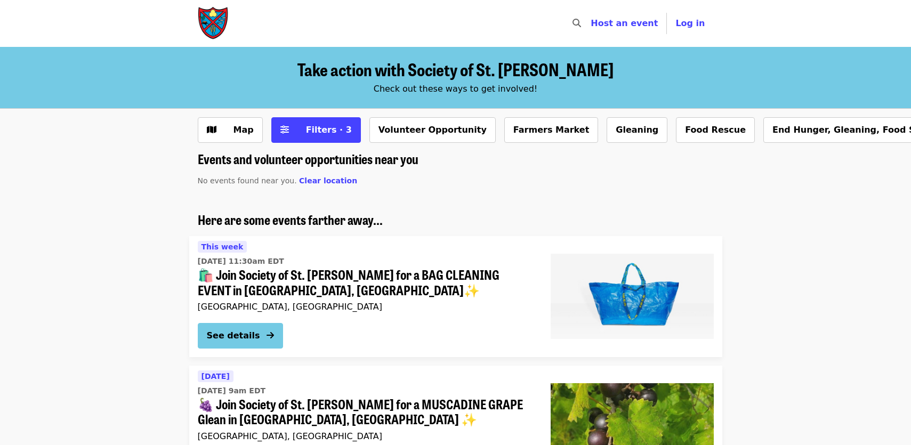 The height and width of the screenshot is (445, 911). What do you see at coordinates (328, 181) in the screenshot?
I see `button: Clear location` at bounding box center [328, 181].